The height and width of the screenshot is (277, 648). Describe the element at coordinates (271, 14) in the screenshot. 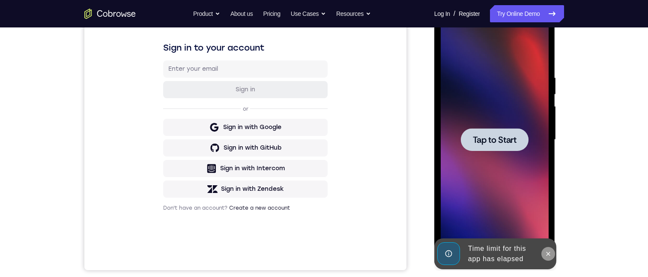

I see `a: Pricing` at that location.